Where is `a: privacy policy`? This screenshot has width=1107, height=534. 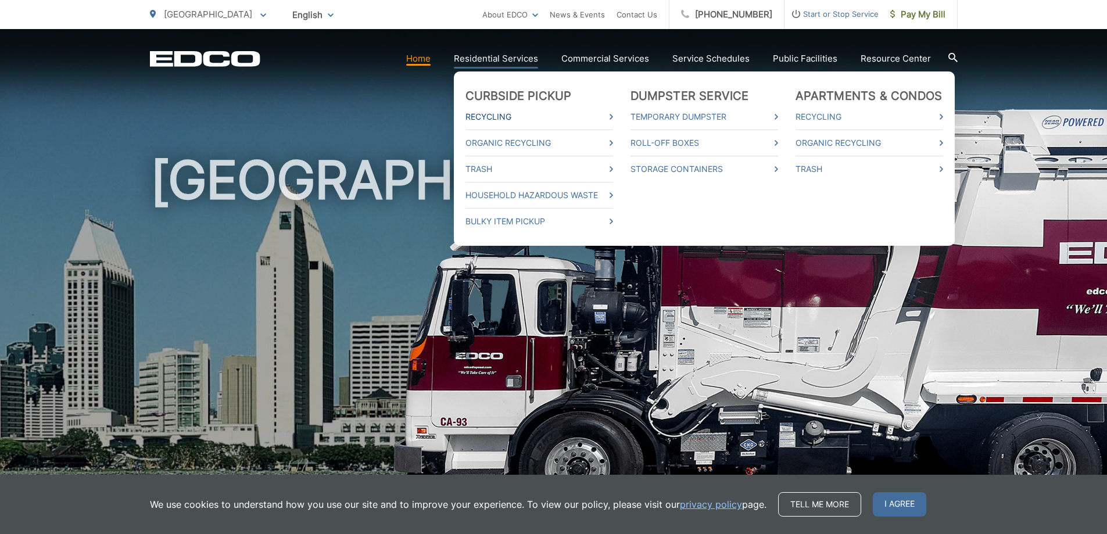
a: privacy policy is located at coordinates (711, 505).